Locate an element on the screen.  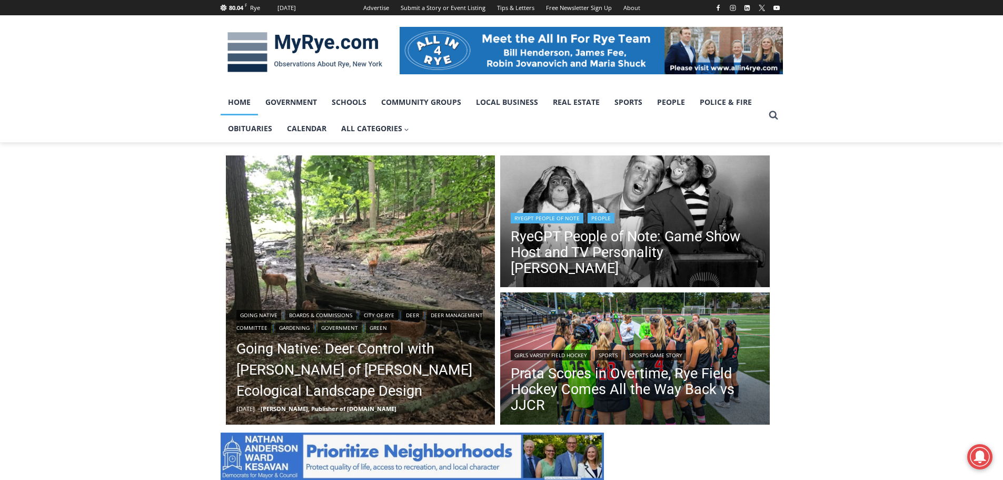
a: Linkedin is located at coordinates (747, 8).